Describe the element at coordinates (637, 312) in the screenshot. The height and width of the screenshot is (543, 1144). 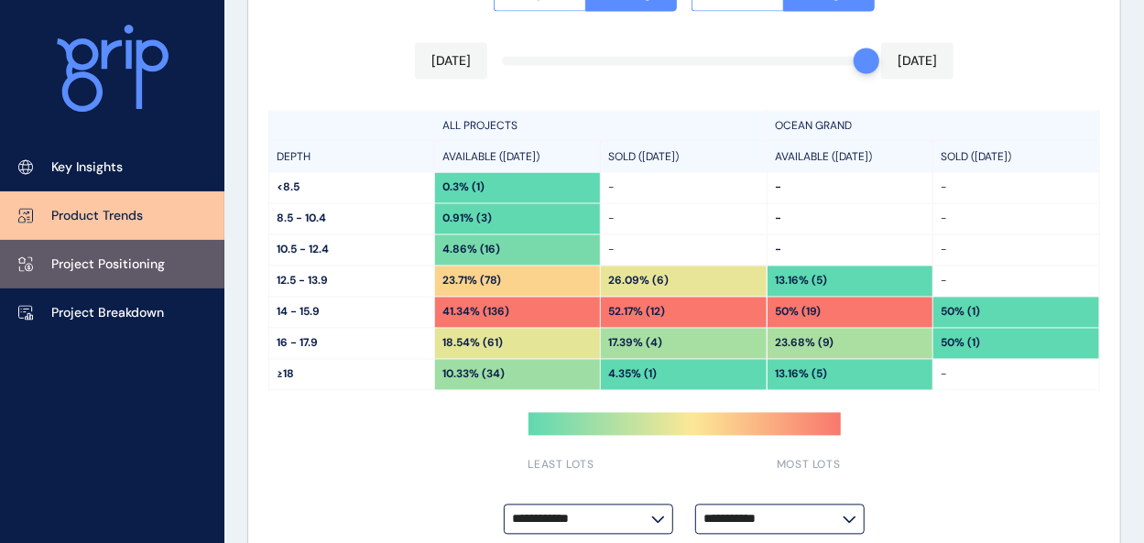
I see `p: 52.17% (12)` at that location.